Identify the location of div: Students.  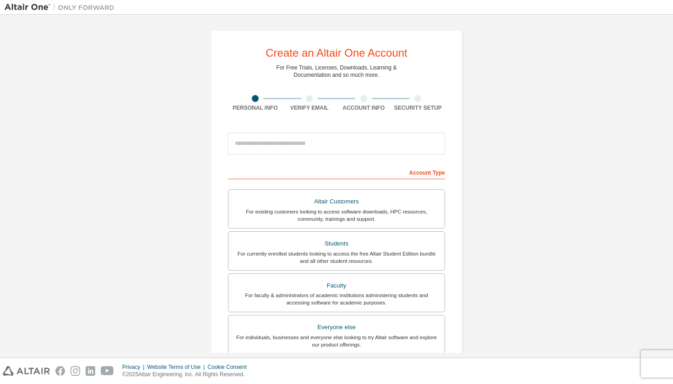
(336, 244).